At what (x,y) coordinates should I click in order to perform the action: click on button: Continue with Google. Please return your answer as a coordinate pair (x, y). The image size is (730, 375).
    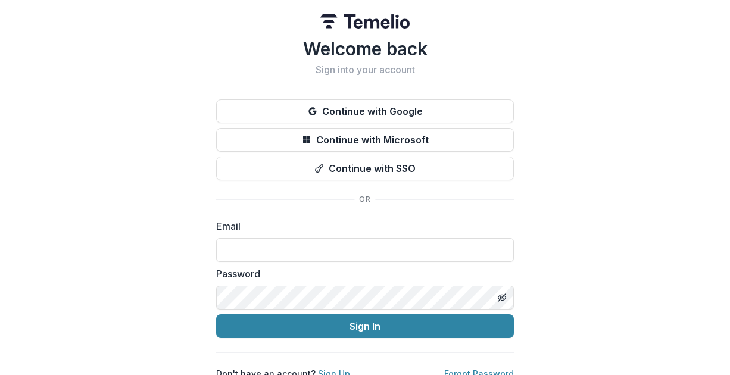
    Looking at the image, I should click on (365, 111).